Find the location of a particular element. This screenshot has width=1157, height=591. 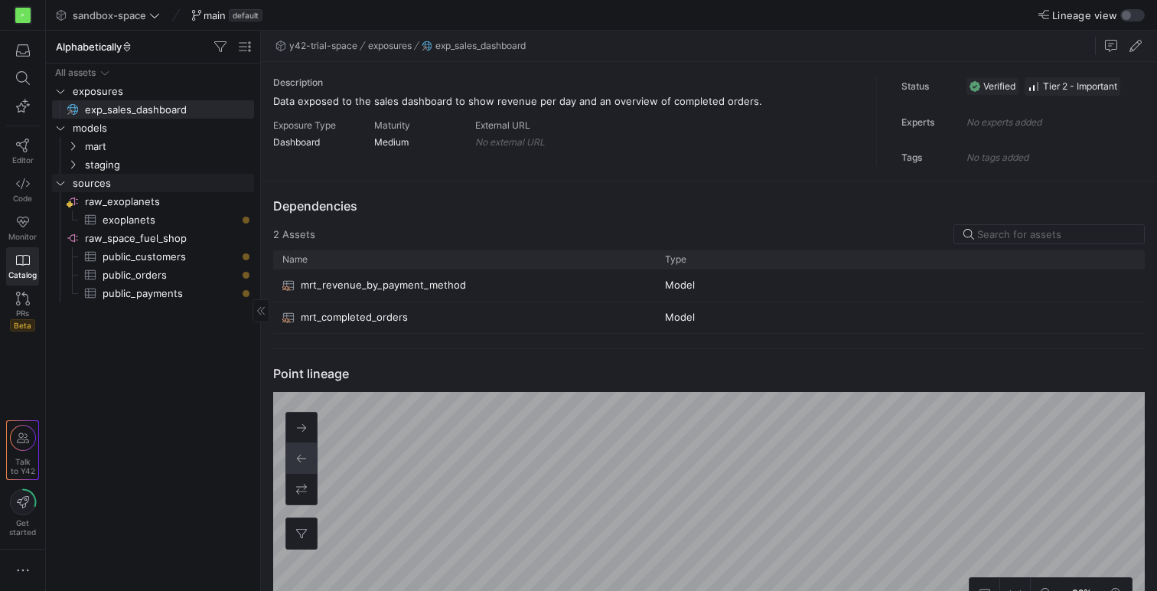

img: Verified is located at coordinates (975, 86).